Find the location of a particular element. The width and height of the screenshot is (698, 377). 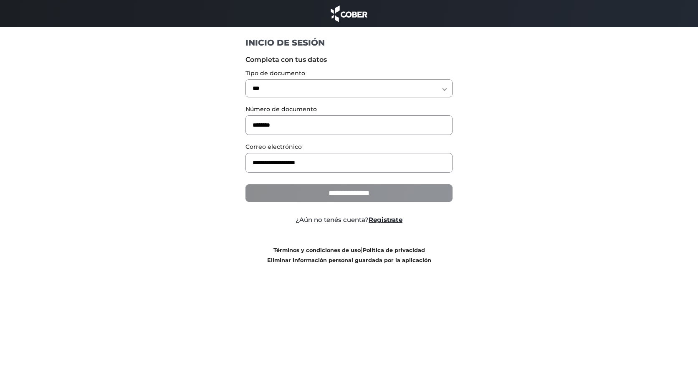

a: Términos y condiciones de uso is located at coordinates (317, 250).